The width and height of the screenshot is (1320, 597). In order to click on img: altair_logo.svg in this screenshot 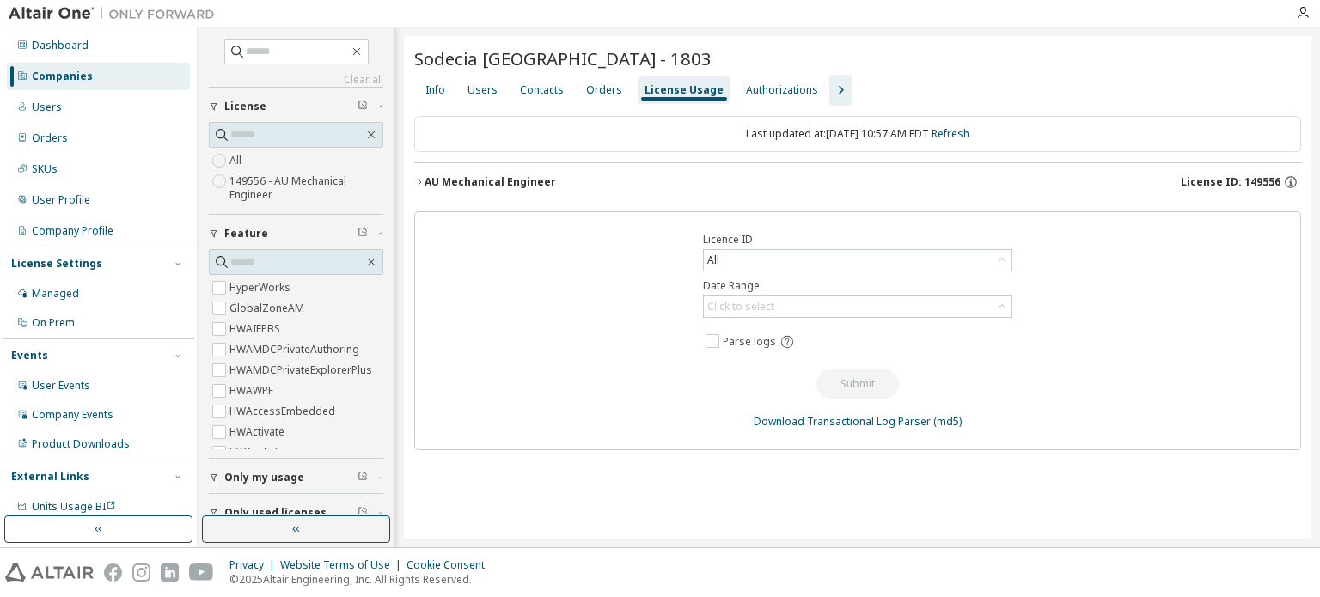, I will do `click(49, 573)`.